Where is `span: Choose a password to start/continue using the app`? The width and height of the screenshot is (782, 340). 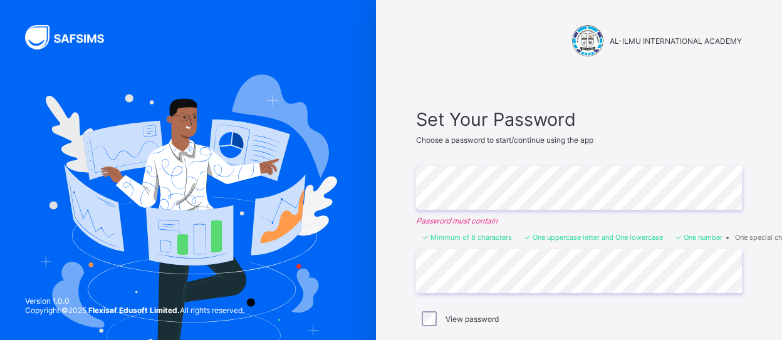 span: Choose a password to start/continue using the app is located at coordinates (504, 140).